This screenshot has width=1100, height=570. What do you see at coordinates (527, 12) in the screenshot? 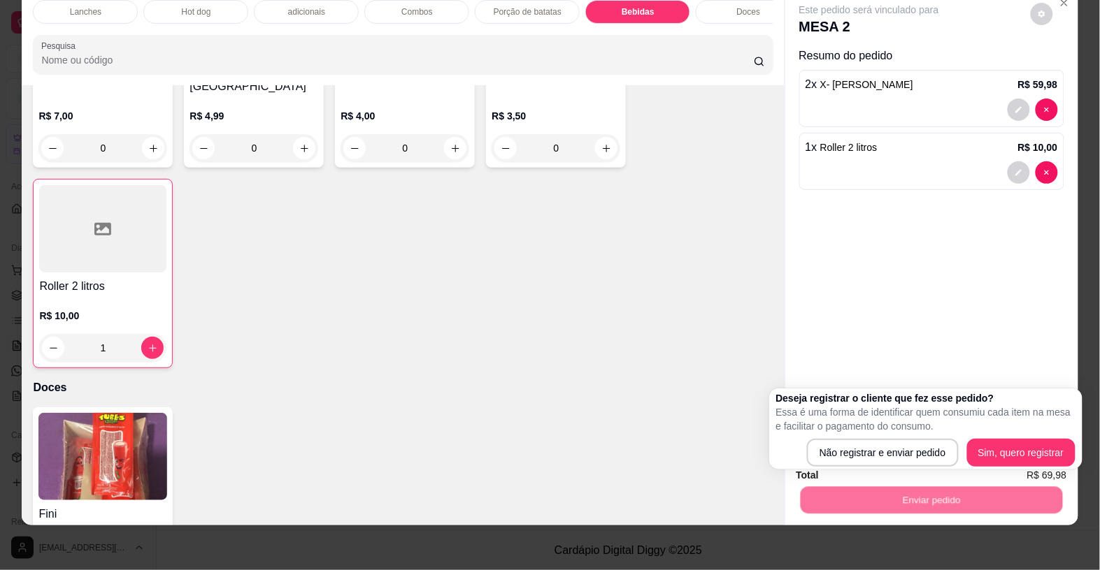
I see `p: Porção de batatas` at bounding box center [527, 12].